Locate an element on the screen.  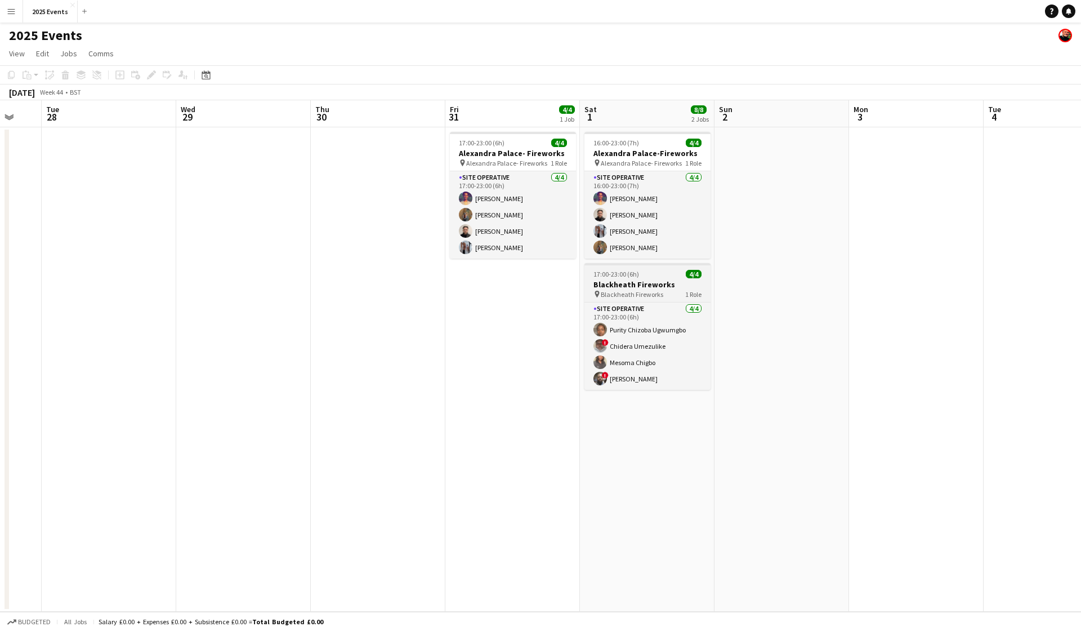
a: Jobs is located at coordinates (69, 53).